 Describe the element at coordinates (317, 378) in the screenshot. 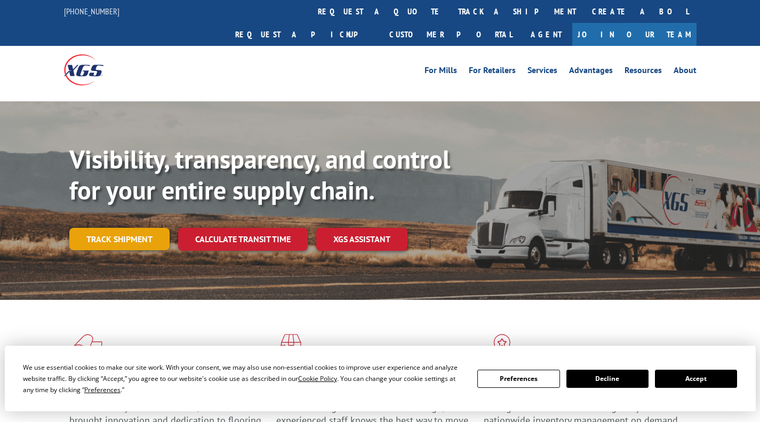

I see `span: Cookie Policy` at that location.